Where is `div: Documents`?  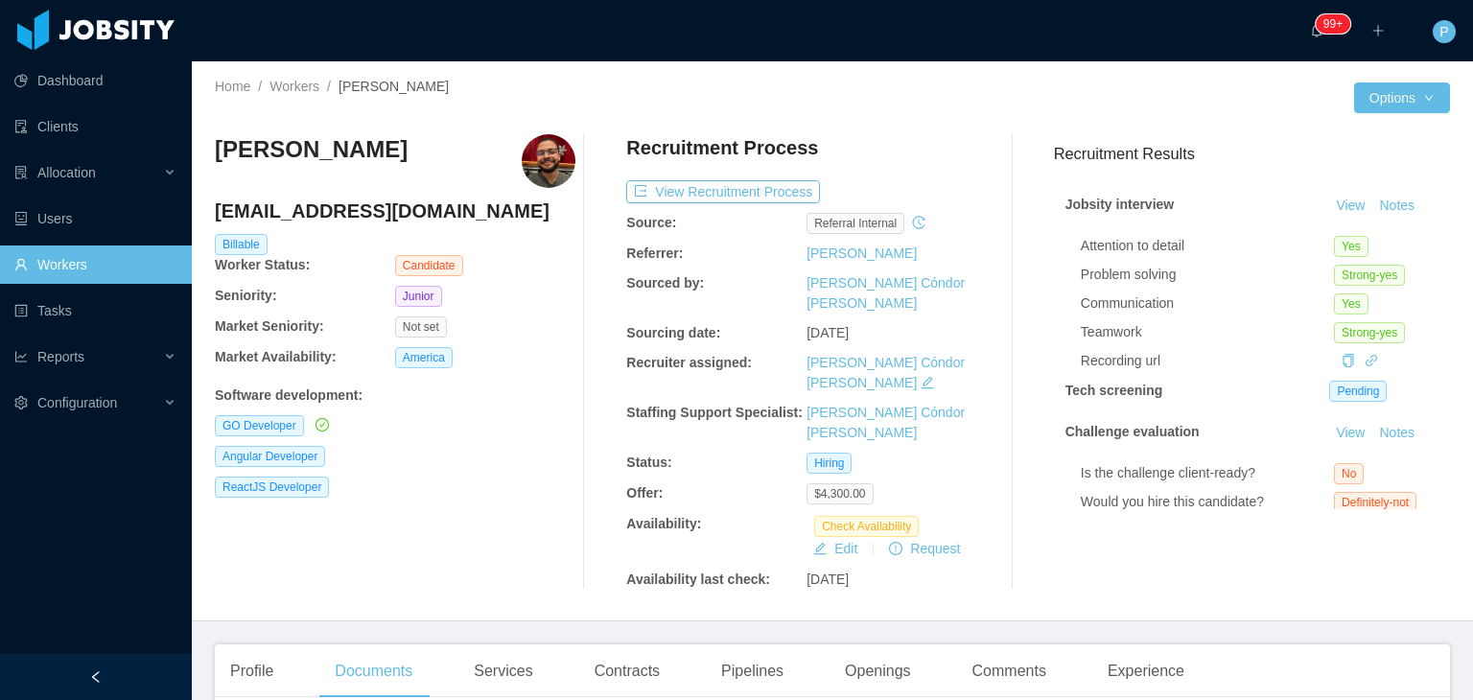 div: Documents is located at coordinates (373, 671).